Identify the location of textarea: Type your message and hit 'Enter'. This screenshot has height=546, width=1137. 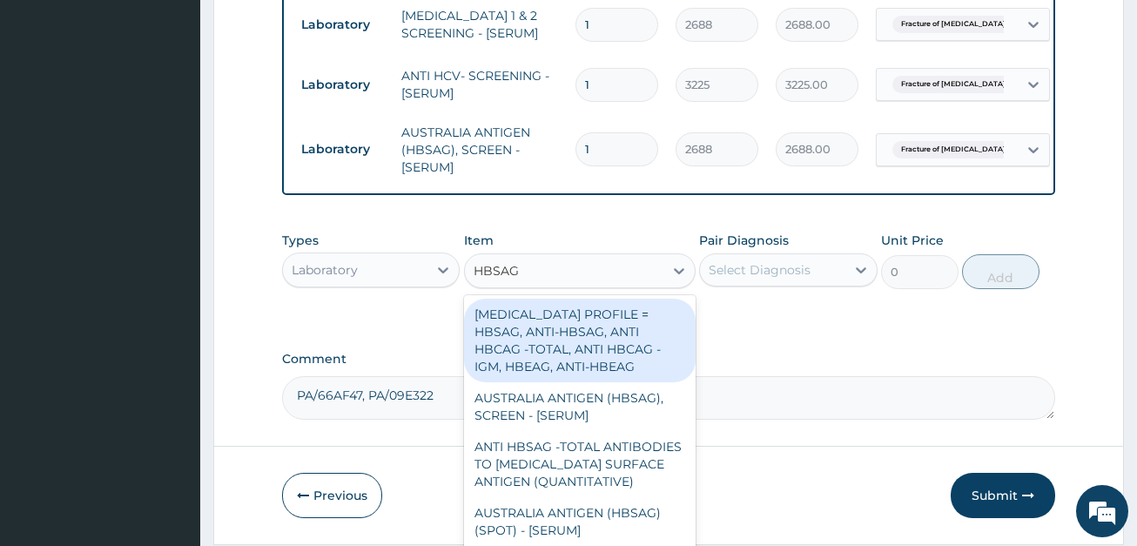
(170, 393).